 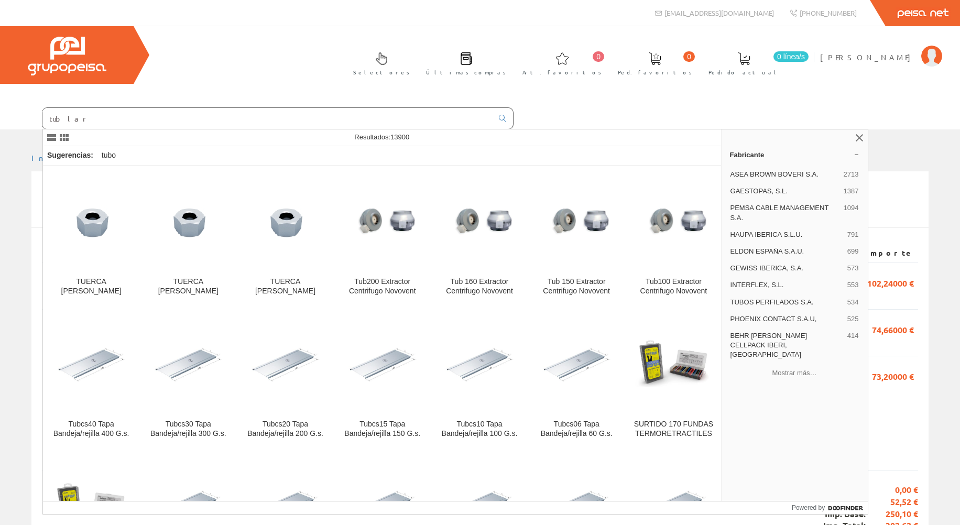 What do you see at coordinates (829, 508) in the screenshot?
I see `a: Powered by` at bounding box center [829, 508].